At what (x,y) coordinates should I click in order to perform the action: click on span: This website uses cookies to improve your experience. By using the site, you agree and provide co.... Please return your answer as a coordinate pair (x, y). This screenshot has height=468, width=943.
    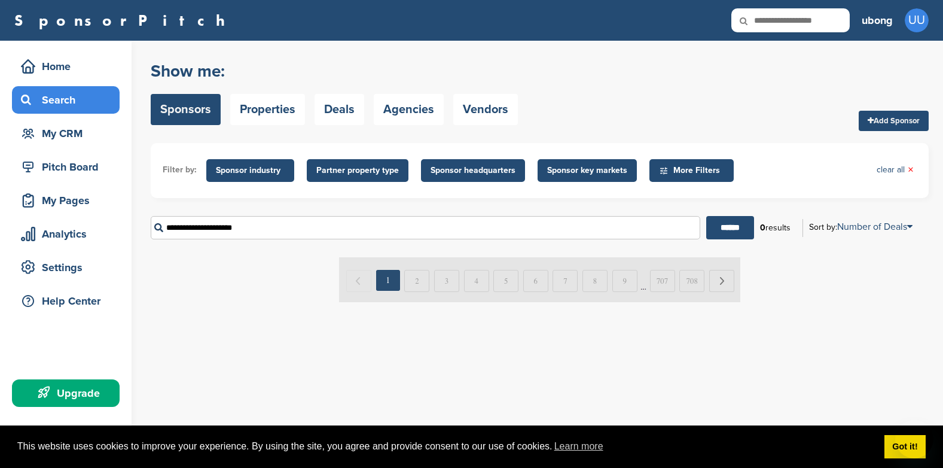
    Looking at the image, I should click on (446, 446).